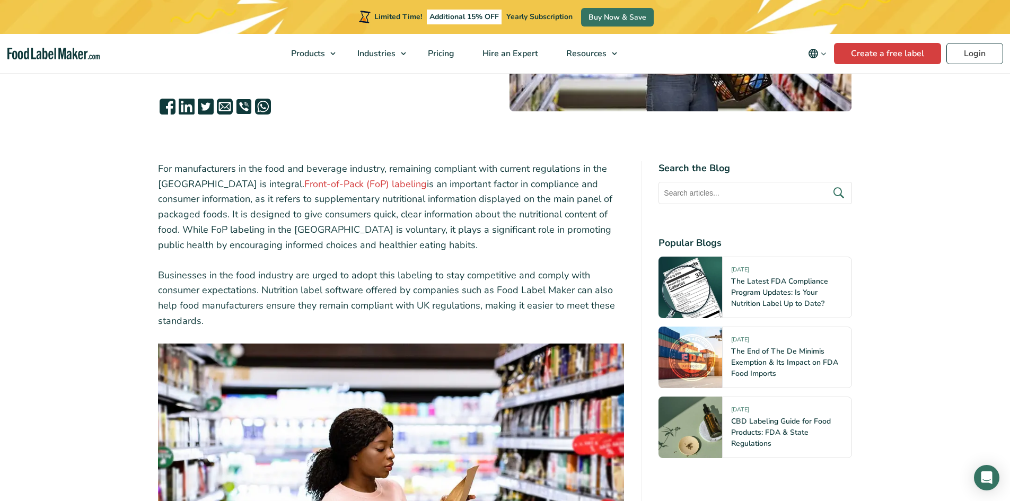 The image size is (1010, 501). I want to click on span: Resources, so click(585, 54).